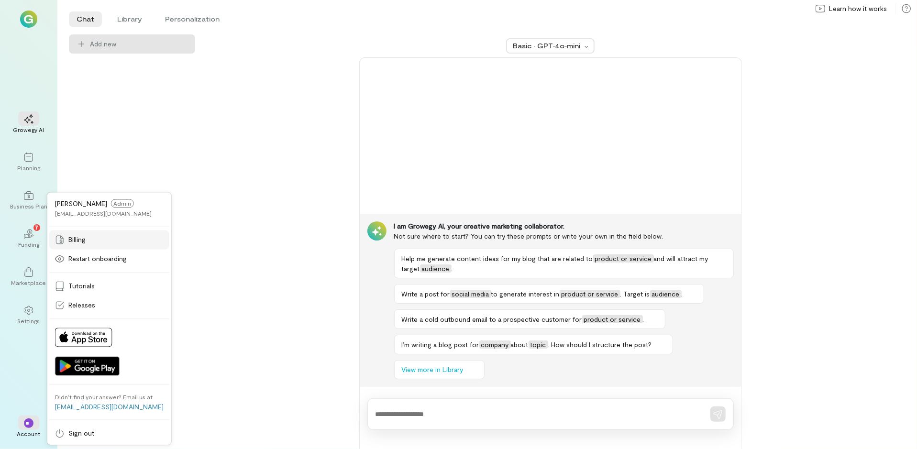 The height and width of the screenshot is (449, 917). What do you see at coordinates (858, 9) in the screenshot?
I see `span: Learn how it works` at bounding box center [858, 9].